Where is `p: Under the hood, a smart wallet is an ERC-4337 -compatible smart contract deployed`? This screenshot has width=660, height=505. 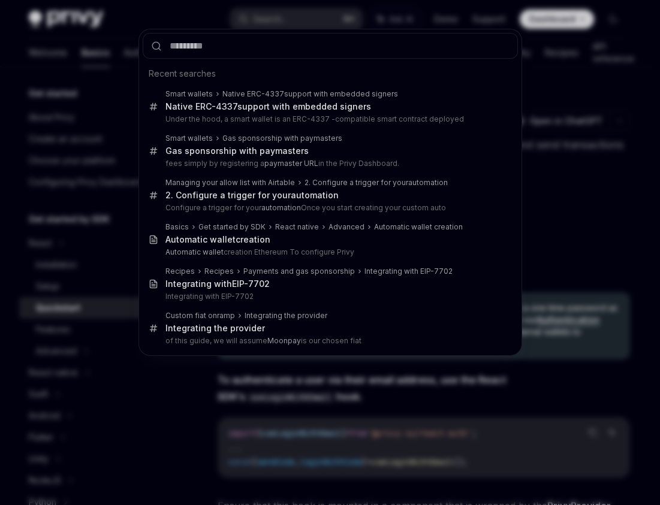 p: Under the hood, a smart wallet is an ERC-4337 -compatible smart contract deployed is located at coordinates (329, 119).